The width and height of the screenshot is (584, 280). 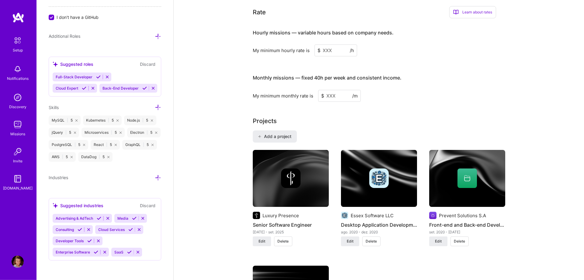 What do you see at coordinates (462, 215) in the screenshot?
I see `div: Prevent Solutions S.A` at bounding box center [462, 215].